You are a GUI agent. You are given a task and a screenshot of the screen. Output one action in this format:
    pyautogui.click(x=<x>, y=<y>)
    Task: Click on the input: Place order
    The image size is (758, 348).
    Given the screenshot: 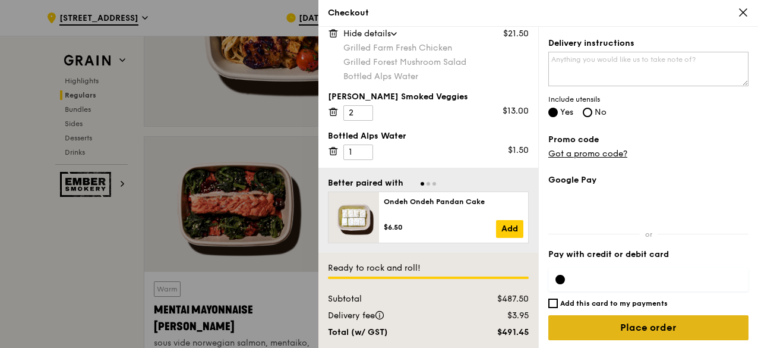 What is the action you would take?
    pyautogui.click(x=648, y=327)
    